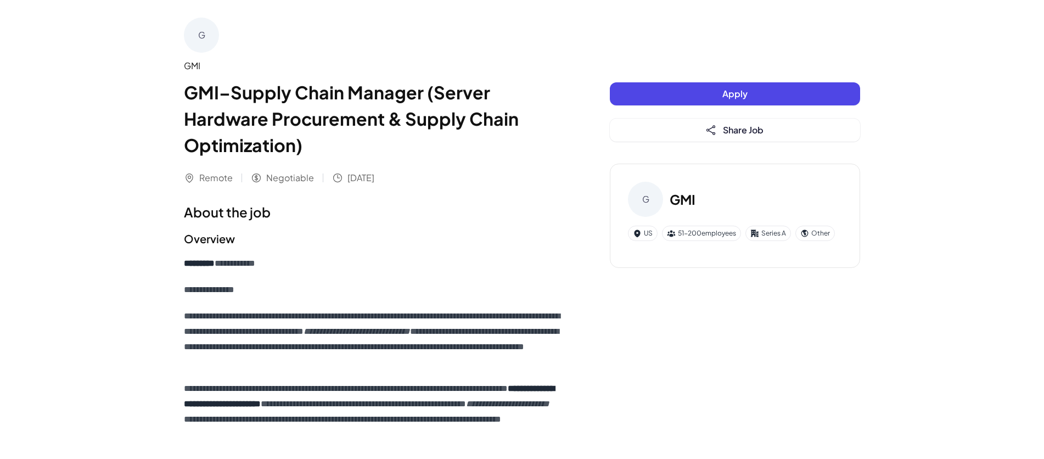 This screenshot has height=459, width=1044. What do you see at coordinates (216, 178) in the screenshot?
I see `span: Remote` at bounding box center [216, 178].